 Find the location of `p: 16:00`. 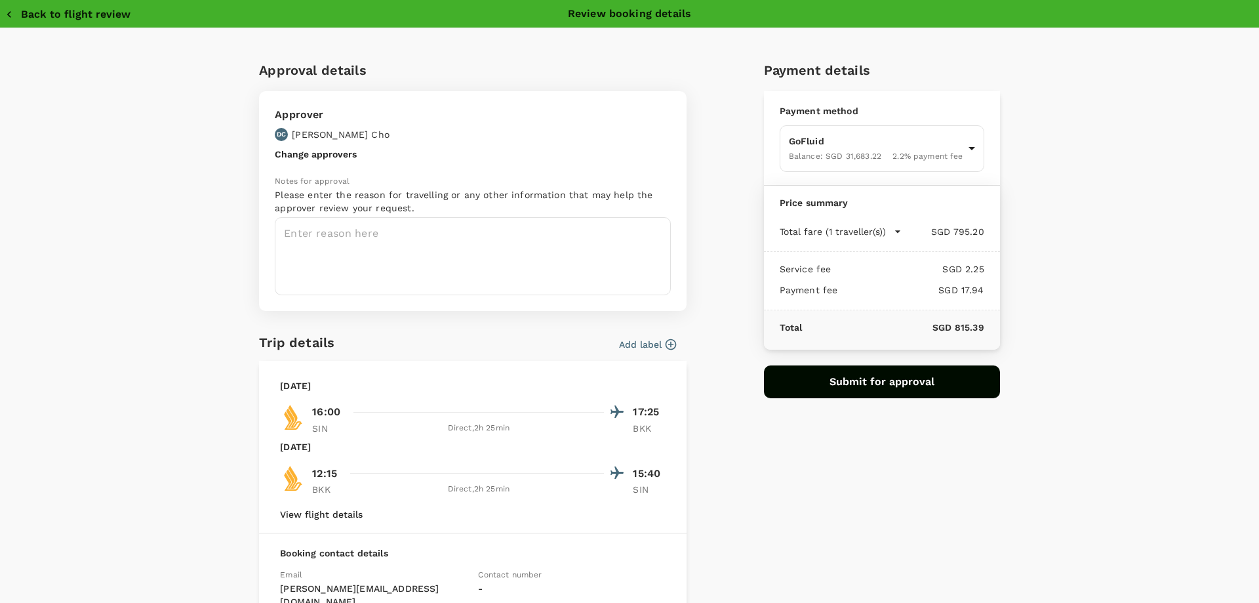

p: 16:00 is located at coordinates (326, 412).